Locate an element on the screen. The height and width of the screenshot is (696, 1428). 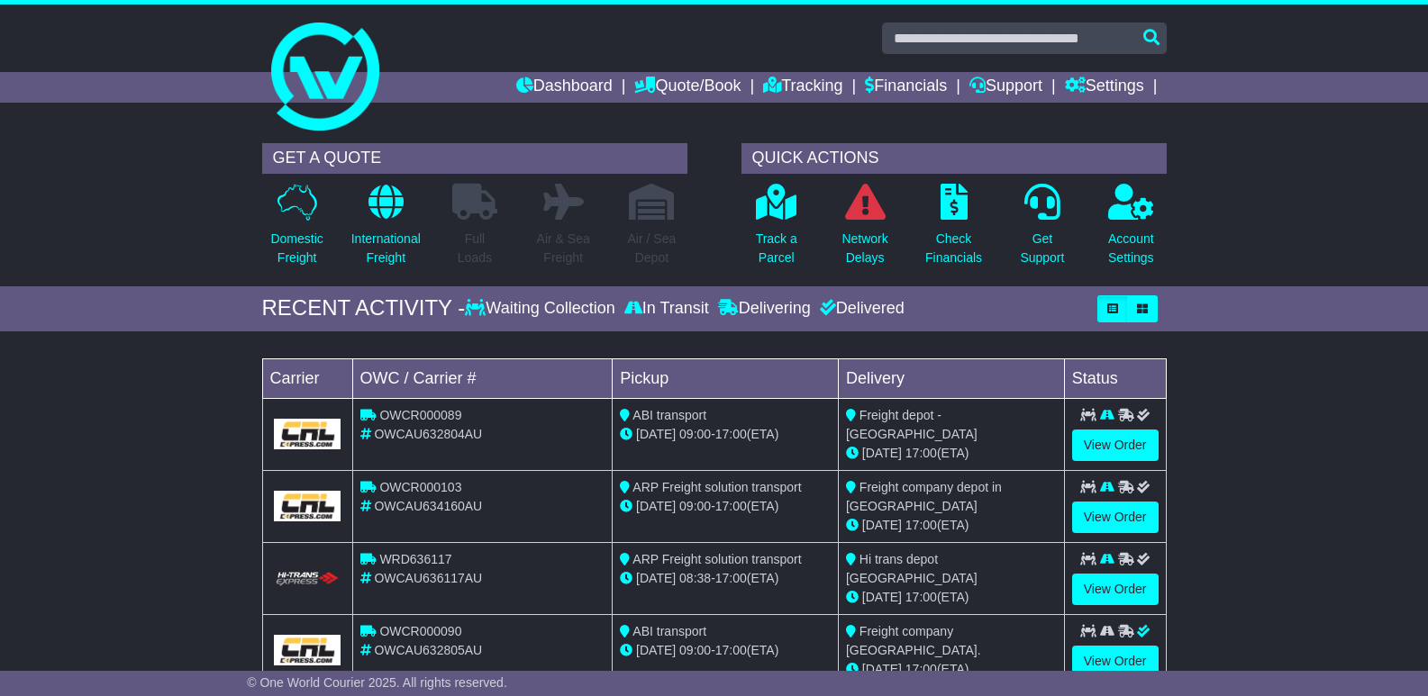
td: OWC / Carrier # is located at coordinates (482, 378).